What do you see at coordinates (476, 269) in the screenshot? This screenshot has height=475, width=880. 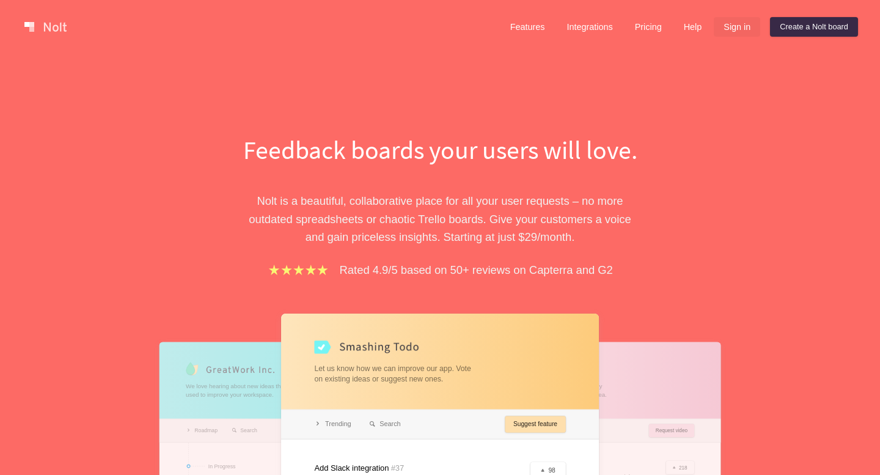 I see `p: Rated 4.9/5 based on 50+ reviews on Capterra and G2` at bounding box center [476, 269].